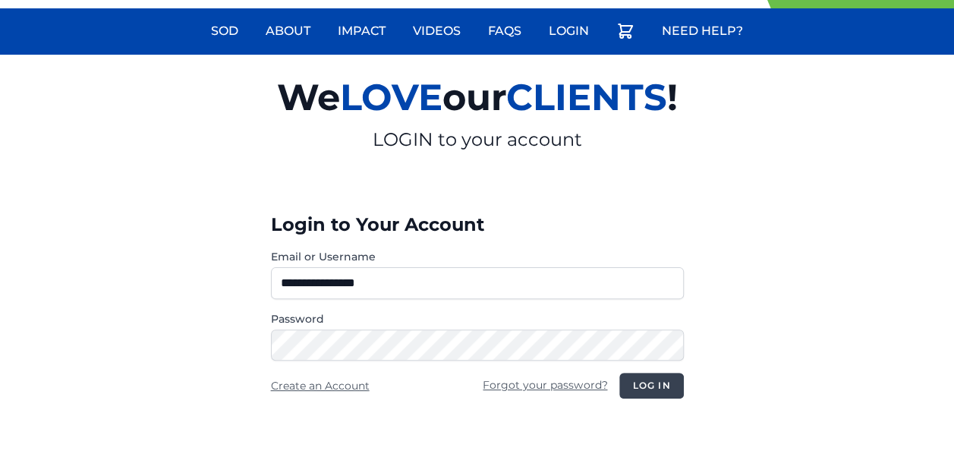 This screenshot has height=451, width=954. I want to click on p: LOGIN to your account, so click(477, 140).